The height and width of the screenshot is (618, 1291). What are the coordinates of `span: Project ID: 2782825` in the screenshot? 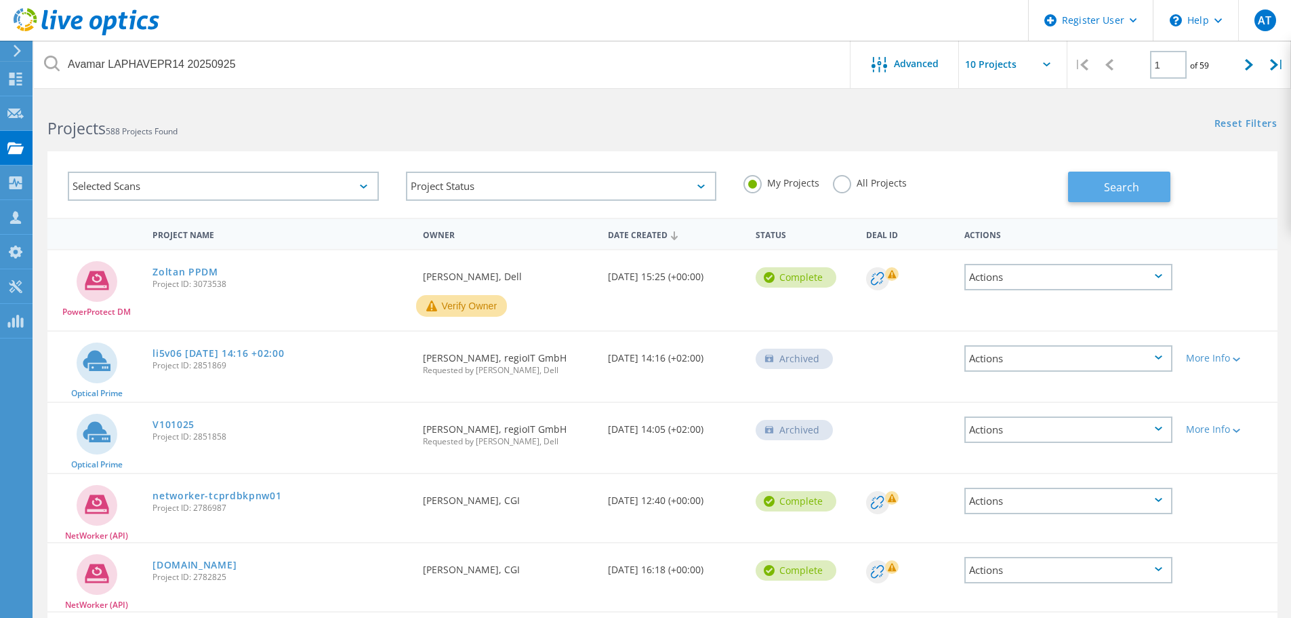 It's located at (281, 577).